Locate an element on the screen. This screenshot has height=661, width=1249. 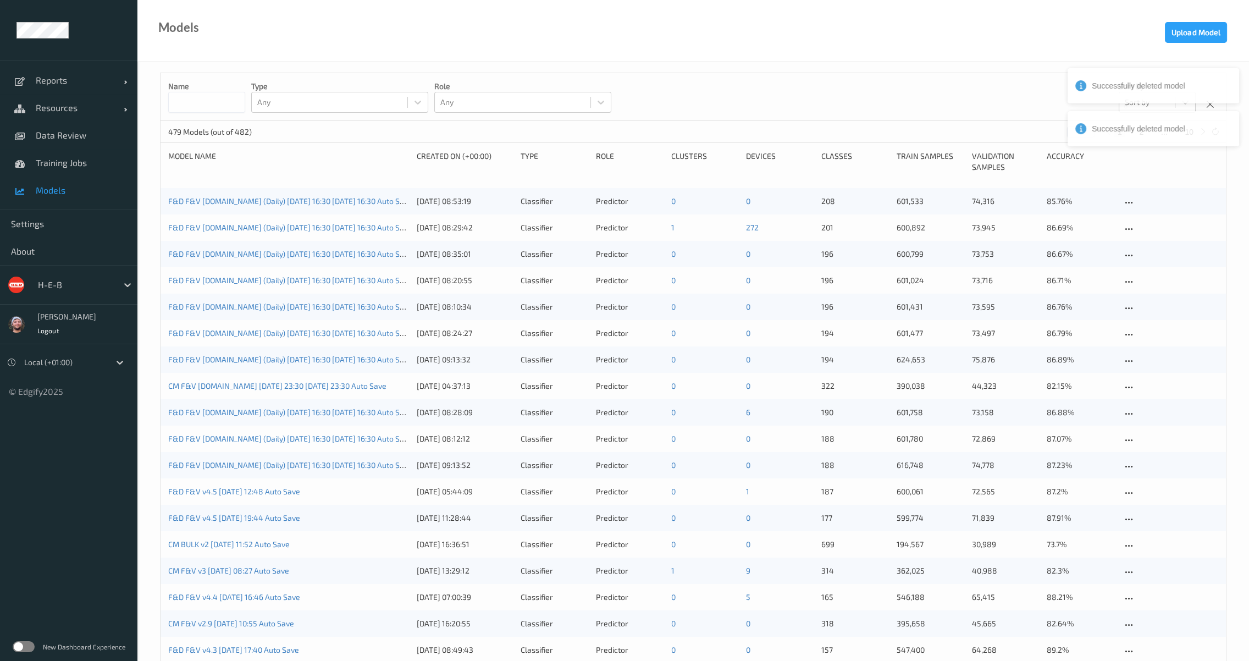
p: 208 is located at coordinates (855, 201).